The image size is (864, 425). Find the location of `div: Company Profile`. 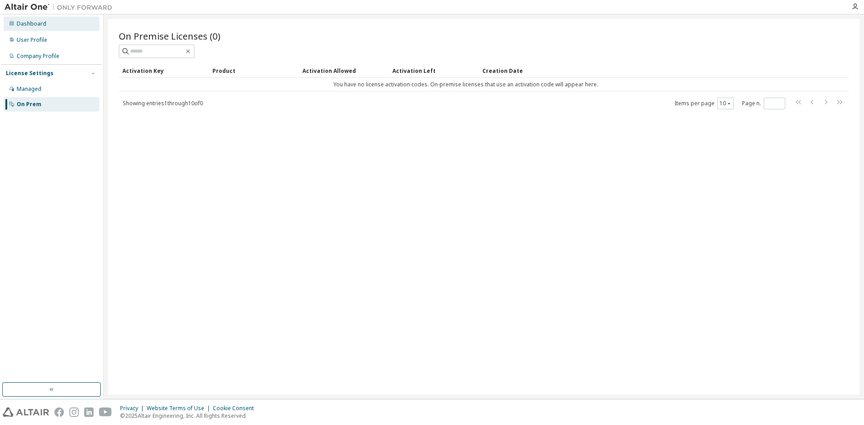

div: Company Profile is located at coordinates (38, 56).